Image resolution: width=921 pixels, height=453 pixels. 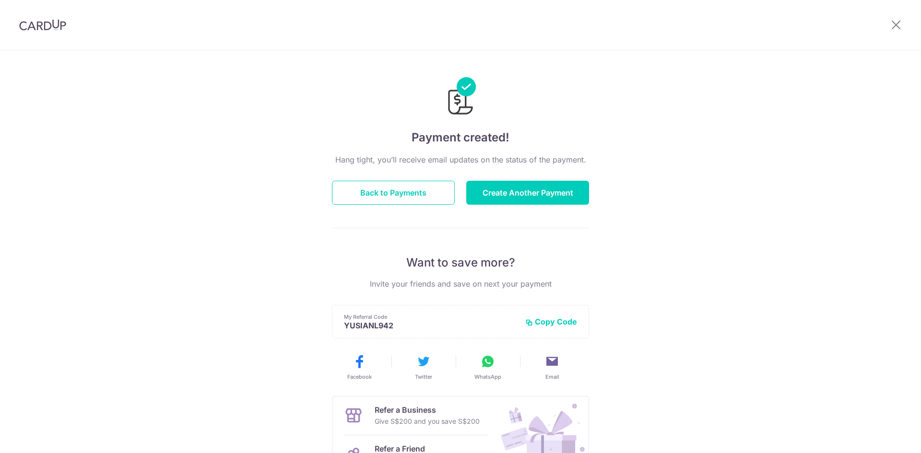 What do you see at coordinates (488, 367) in the screenshot?
I see `button: WhatsApp` at bounding box center [488, 367].